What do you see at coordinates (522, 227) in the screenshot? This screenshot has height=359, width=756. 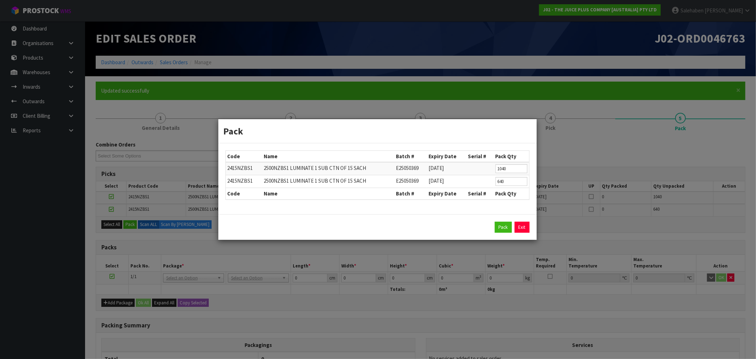 I see `a: Exit` at bounding box center [522, 227].